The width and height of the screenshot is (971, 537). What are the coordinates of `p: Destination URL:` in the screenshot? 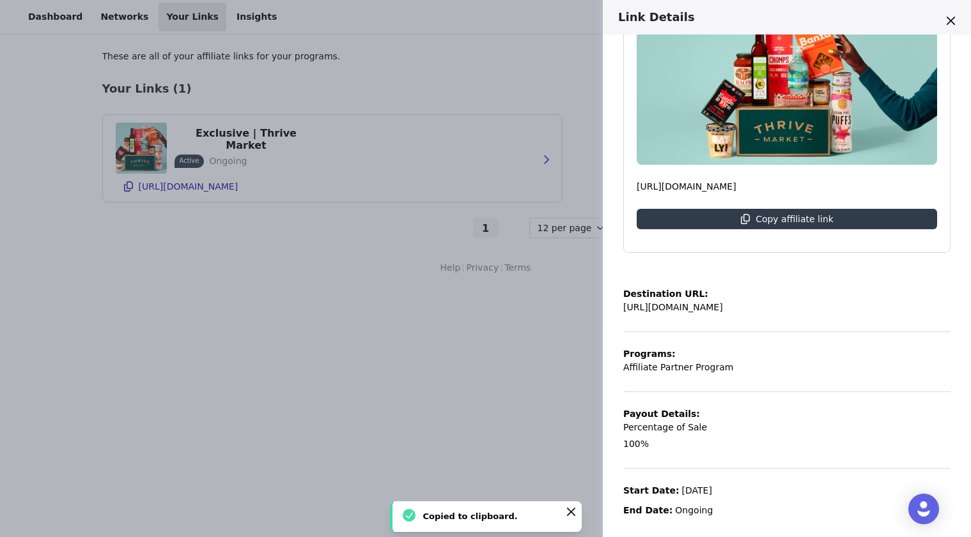 It's located at (673, 294).